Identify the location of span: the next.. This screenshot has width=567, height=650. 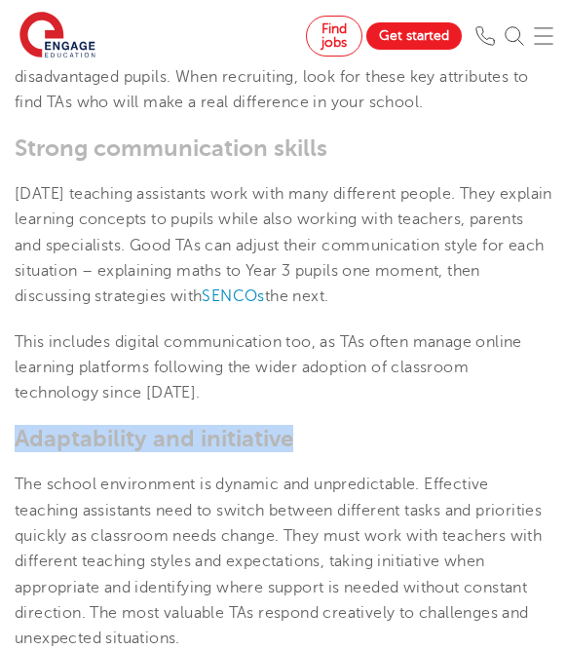
(297, 296).